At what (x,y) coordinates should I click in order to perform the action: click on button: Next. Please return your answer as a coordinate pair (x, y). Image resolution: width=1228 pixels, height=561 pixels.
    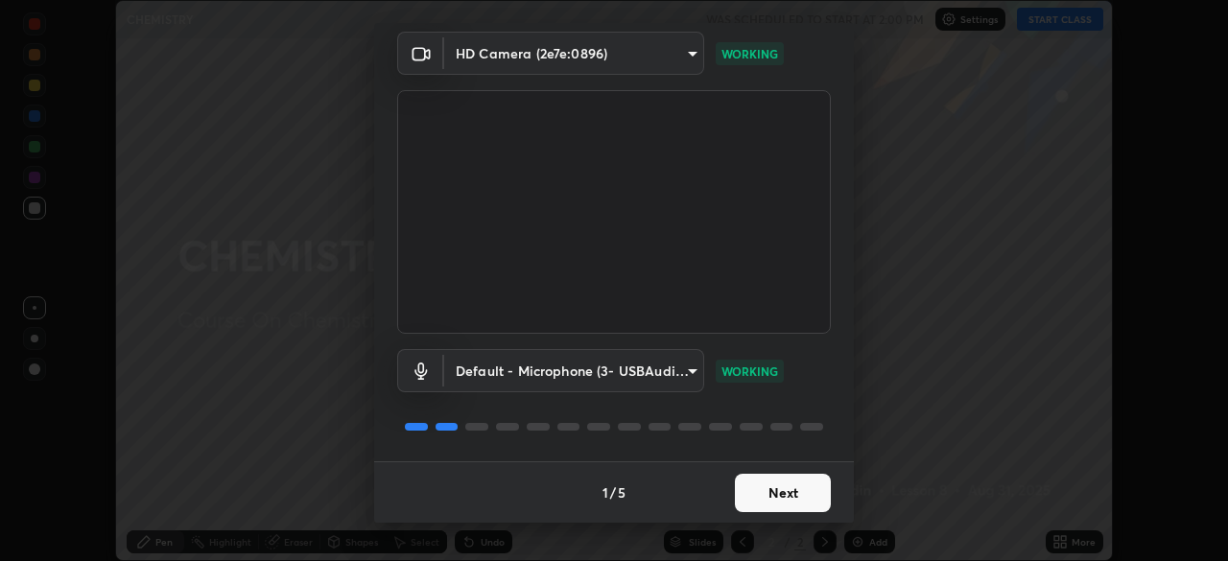
    Looking at the image, I should click on (783, 493).